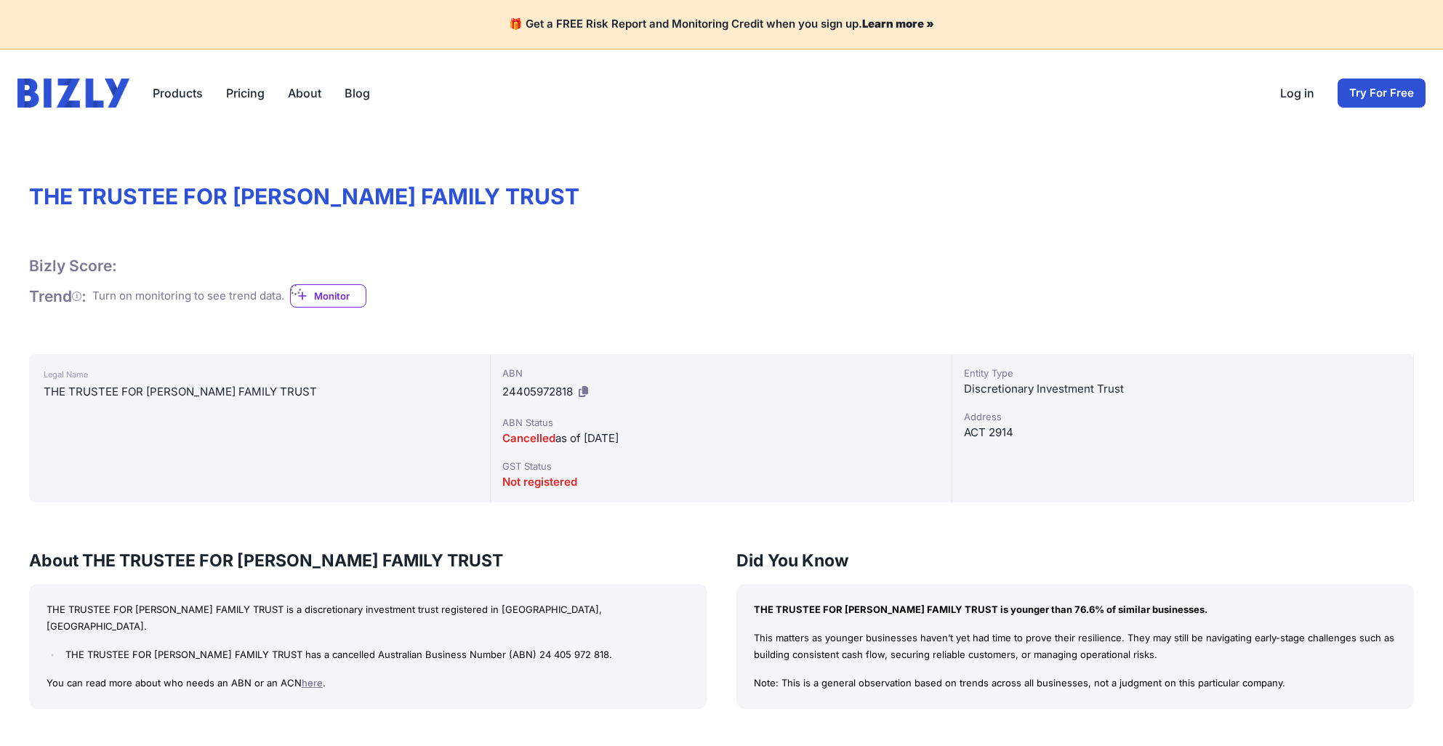  What do you see at coordinates (312, 683) in the screenshot?
I see `a: here` at bounding box center [312, 683].